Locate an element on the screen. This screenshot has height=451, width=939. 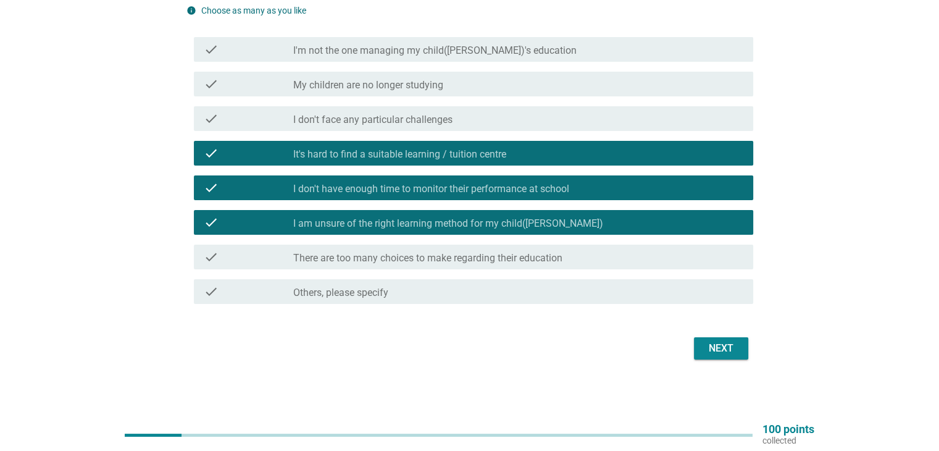
label: It's hard to find a suitable learning / tuition centre is located at coordinates (400, 154).